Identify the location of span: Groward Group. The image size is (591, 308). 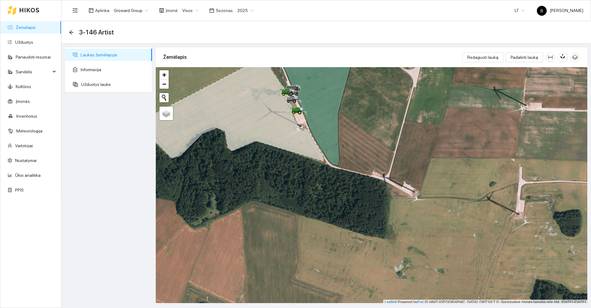
(131, 10).